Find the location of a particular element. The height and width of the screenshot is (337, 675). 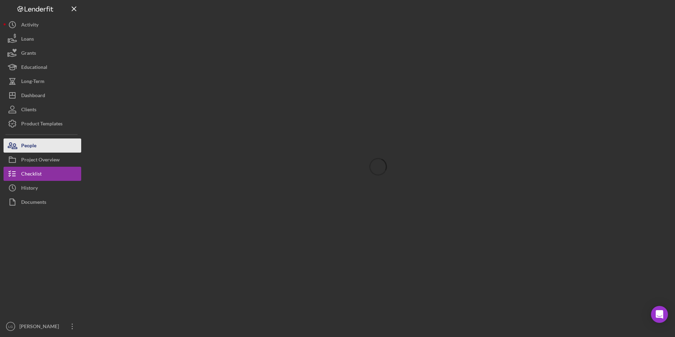

a: Project Overview is located at coordinates (42, 159).